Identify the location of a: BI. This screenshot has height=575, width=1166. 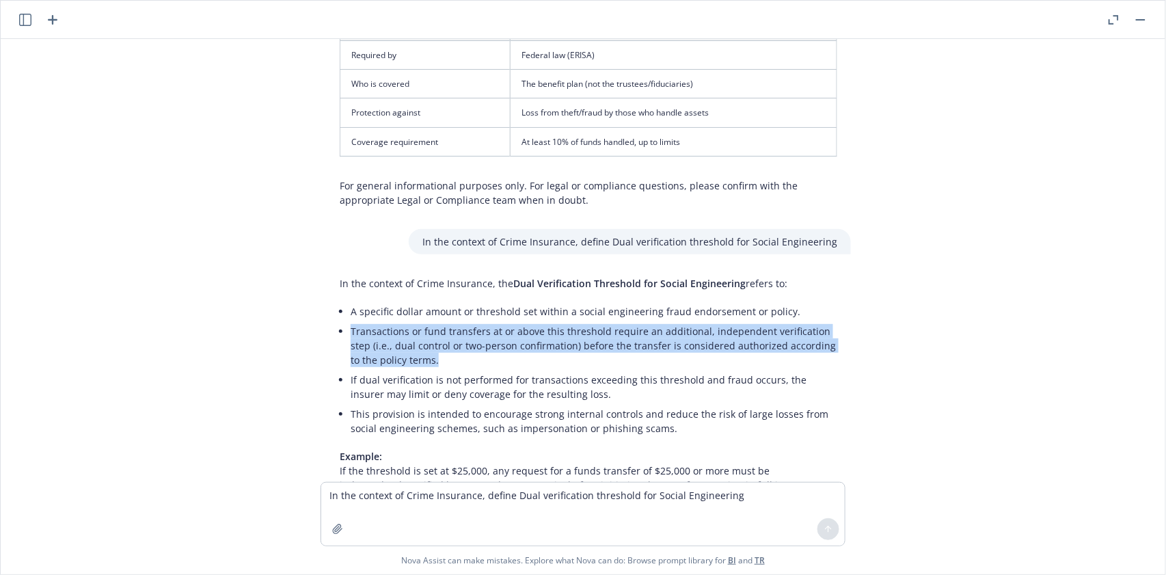
(732, 560).